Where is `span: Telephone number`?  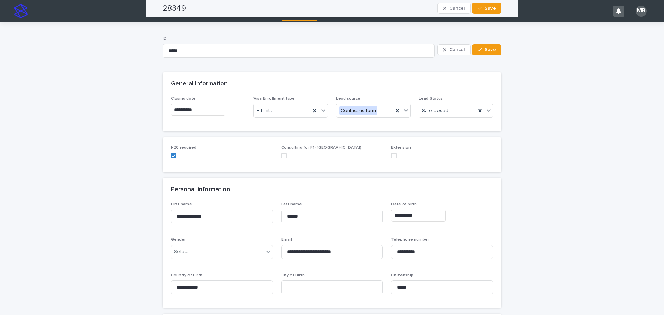
span: Telephone number is located at coordinates (410, 240).